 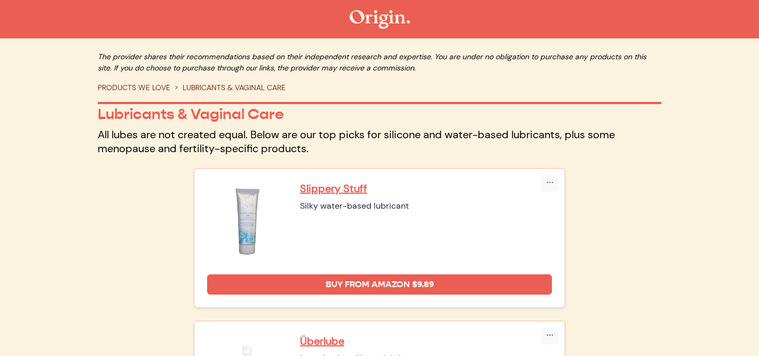 What do you see at coordinates (247, 222) in the screenshot?
I see `img: Slippery Stuff` at bounding box center [247, 222].